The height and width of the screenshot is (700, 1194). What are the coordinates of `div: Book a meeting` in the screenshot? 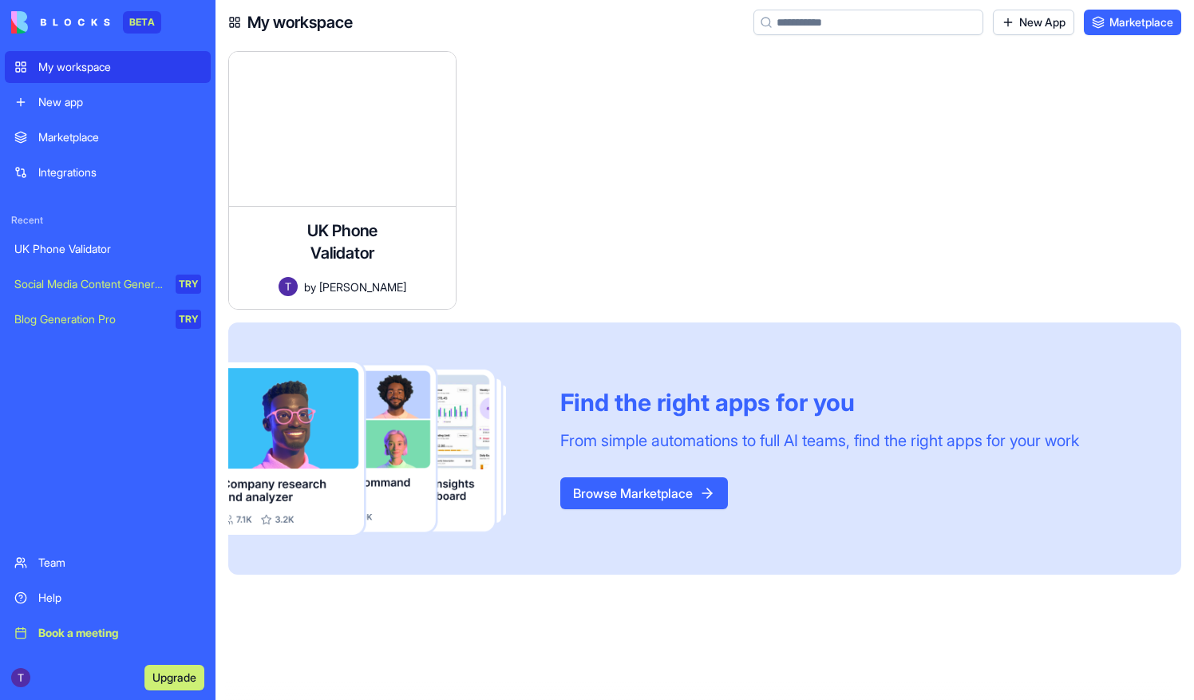 It's located at (120, 633).